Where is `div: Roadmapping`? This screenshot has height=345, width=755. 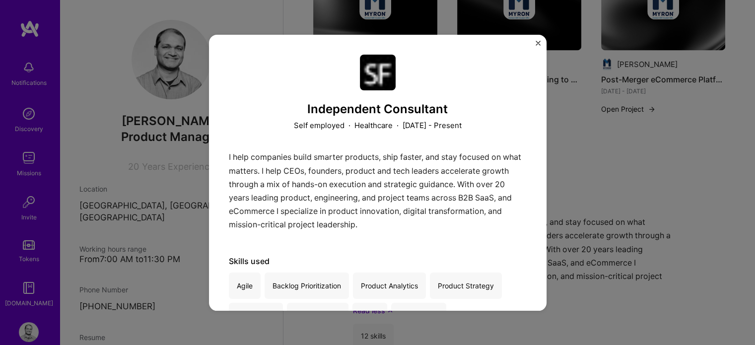 div: Roadmapping is located at coordinates (318, 316).